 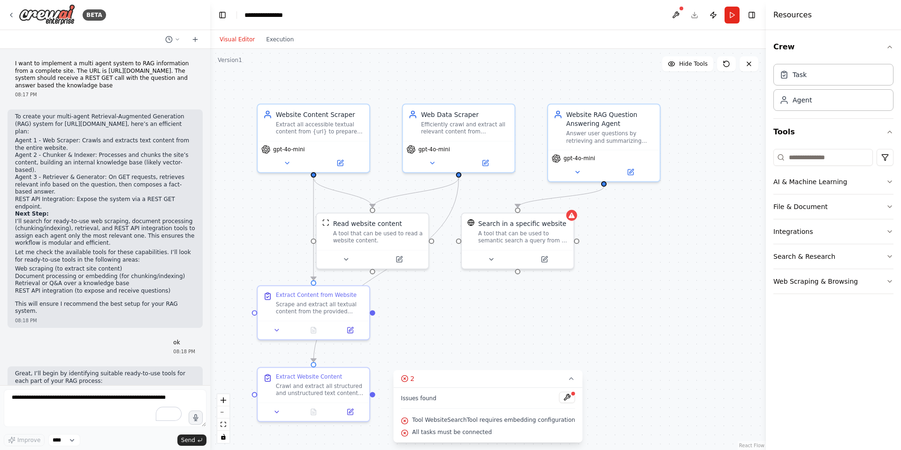 What do you see at coordinates (419, 398) in the screenshot?
I see `span: Issues found` at bounding box center [419, 398].